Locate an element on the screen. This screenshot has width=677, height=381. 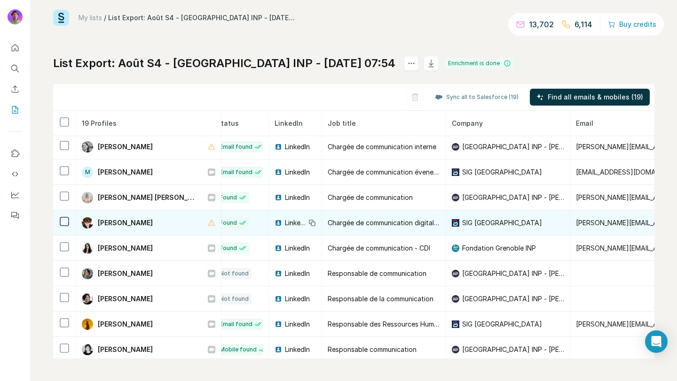
span: Email is located at coordinates (584, 123).